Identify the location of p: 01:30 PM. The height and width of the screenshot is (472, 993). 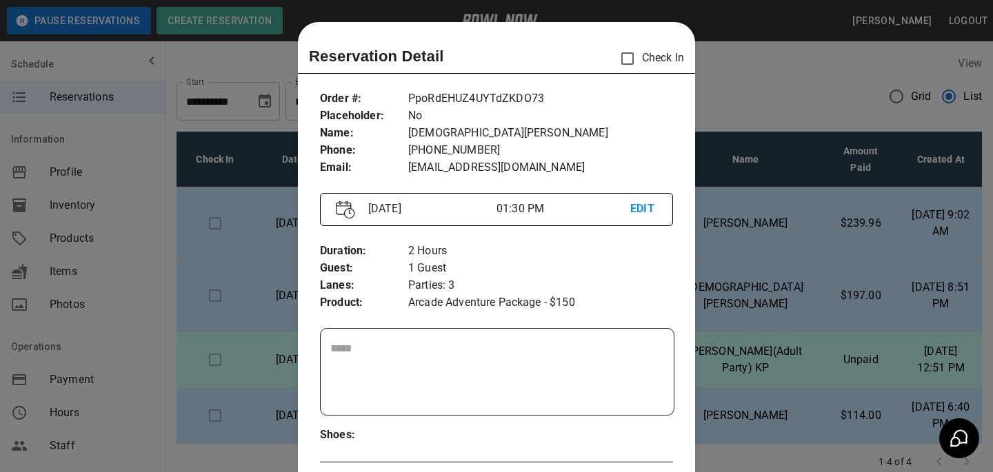
(563, 209).